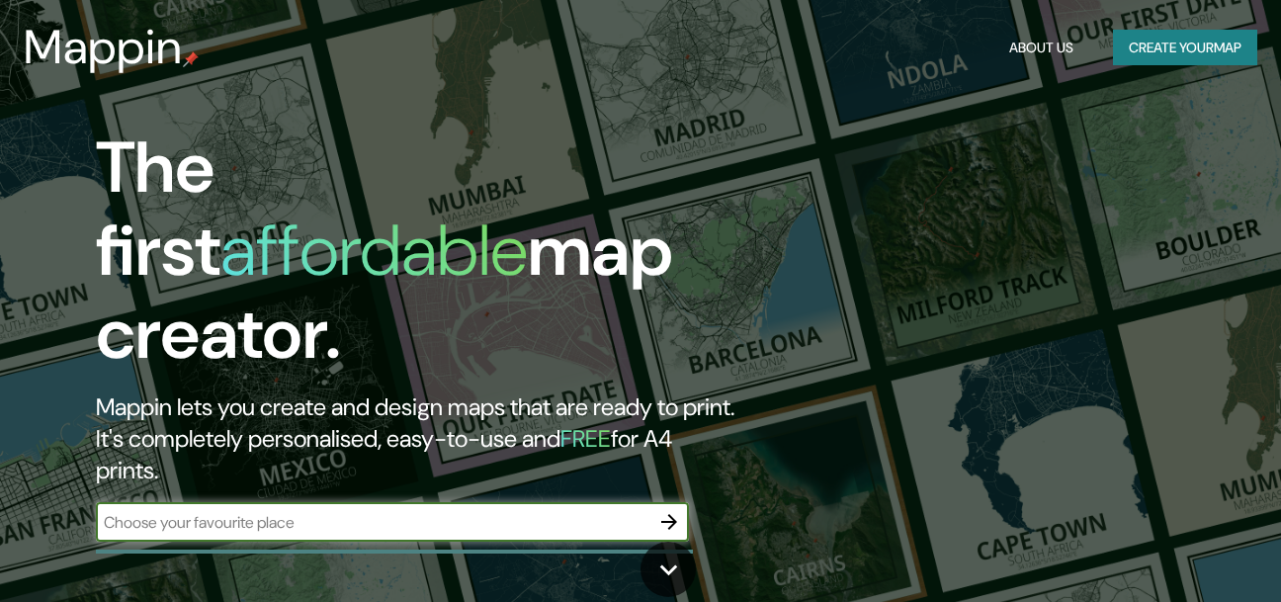 The height and width of the screenshot is (602, 1281). I want to click on button: About Us, so click(1041, 47).